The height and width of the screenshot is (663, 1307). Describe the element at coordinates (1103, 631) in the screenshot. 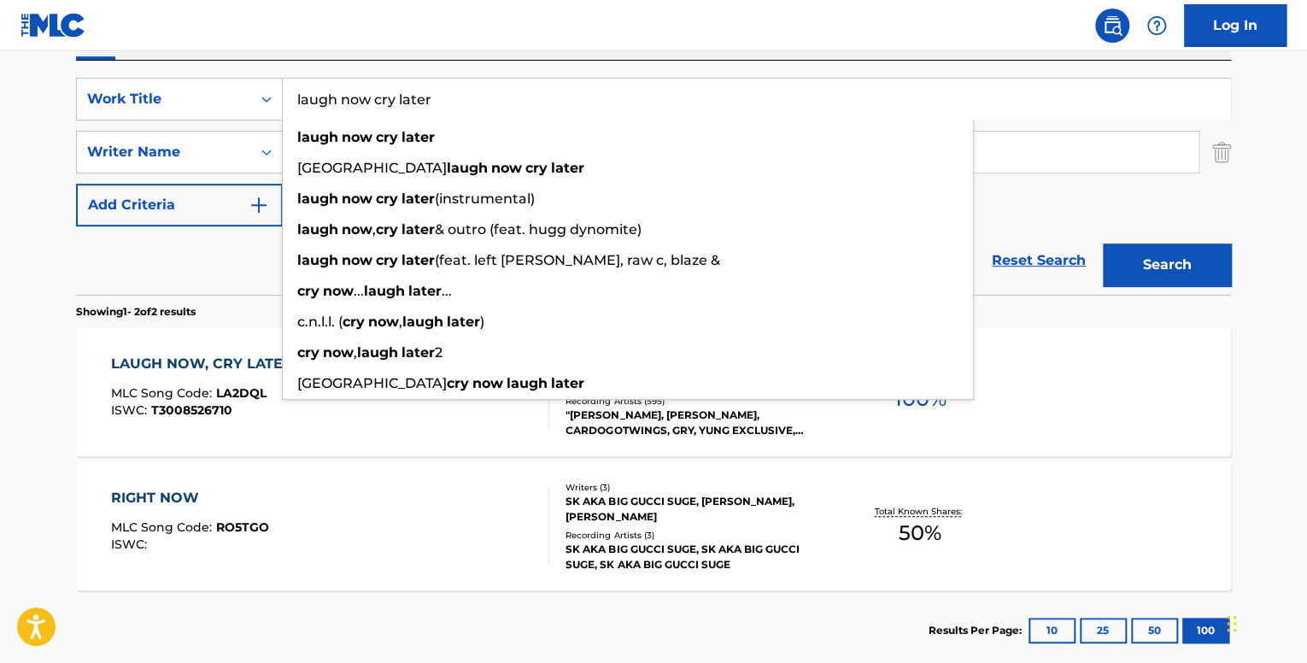

I see `button: 25` at that location.